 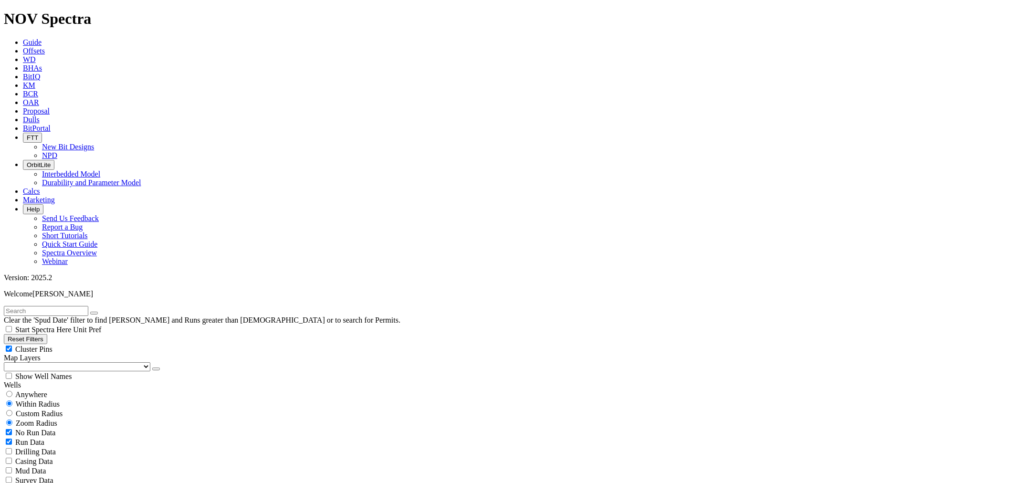 I want to click on p: Welcome, so click(x=509, y=294).